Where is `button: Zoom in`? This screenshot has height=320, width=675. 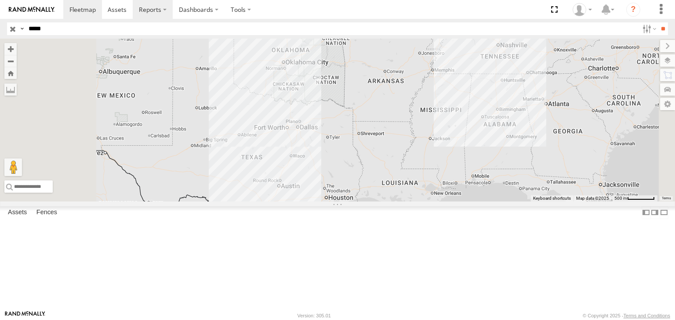
button: Zoom in is located at coordinates (11, 49).